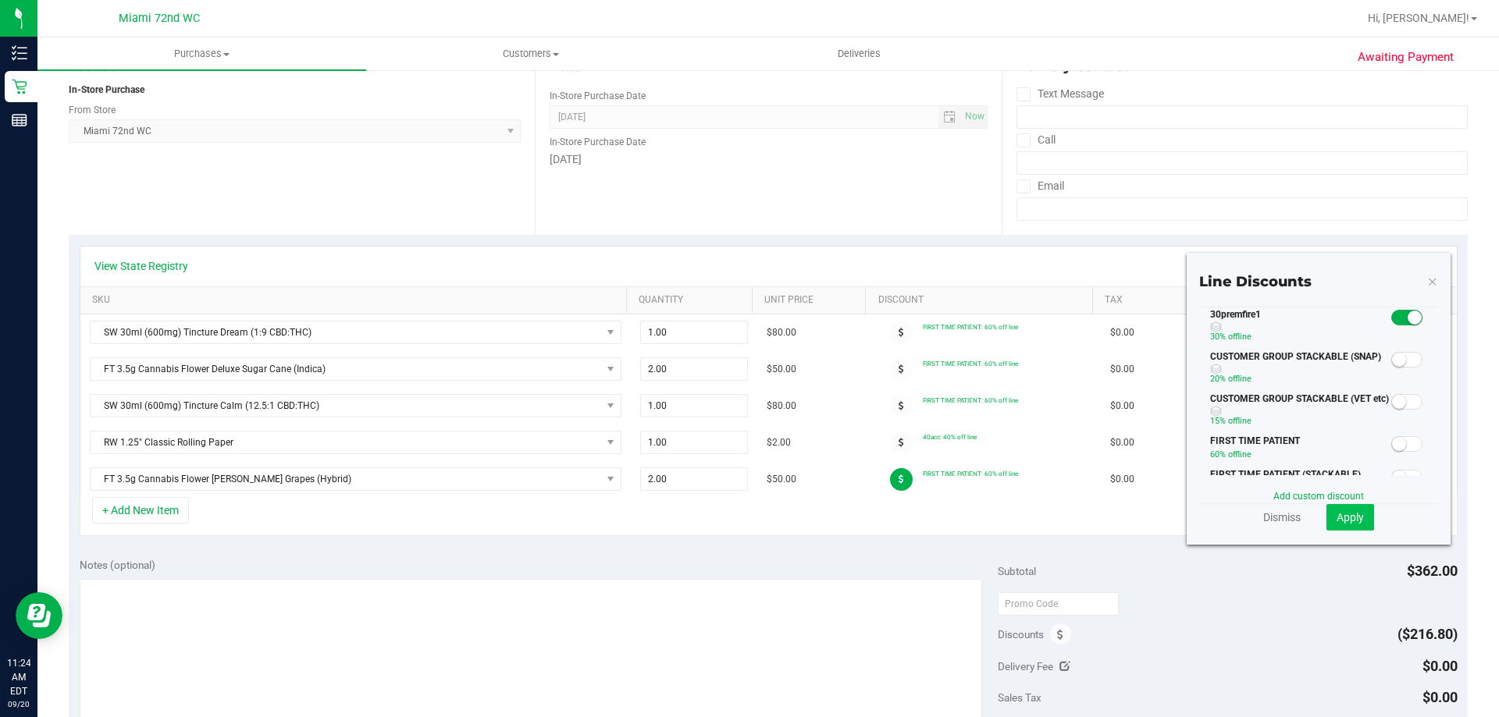  Describe the element at coordinates (1427, 634) in the screenshot. I see `span: ($216.80)` at that location.